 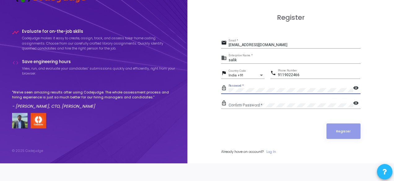 I want to click on p: View, run, and evaluate your candidates’ submissions quickly and efficiently, right from your bro..., so click(x=99, y=71).